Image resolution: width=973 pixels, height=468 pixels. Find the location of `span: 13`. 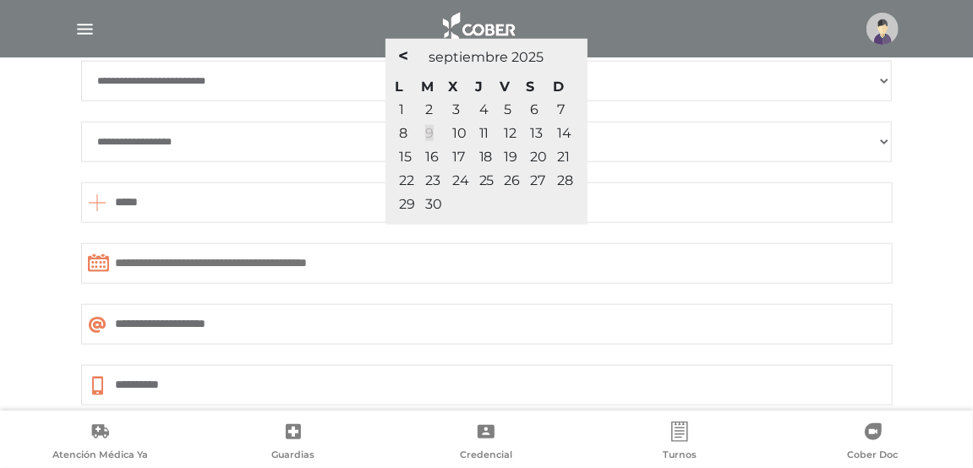

span: 13 is located at coordinates (537, 133).